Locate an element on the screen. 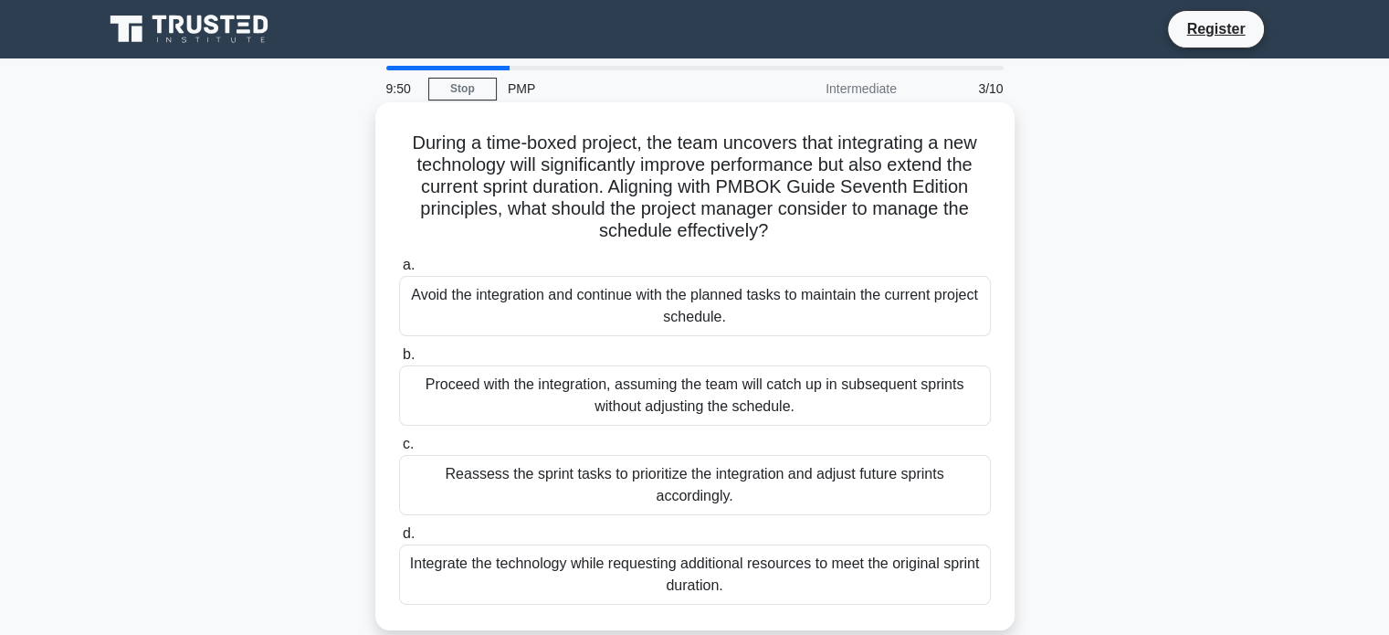  div: Intermediate is located at coordinates (828, 89).